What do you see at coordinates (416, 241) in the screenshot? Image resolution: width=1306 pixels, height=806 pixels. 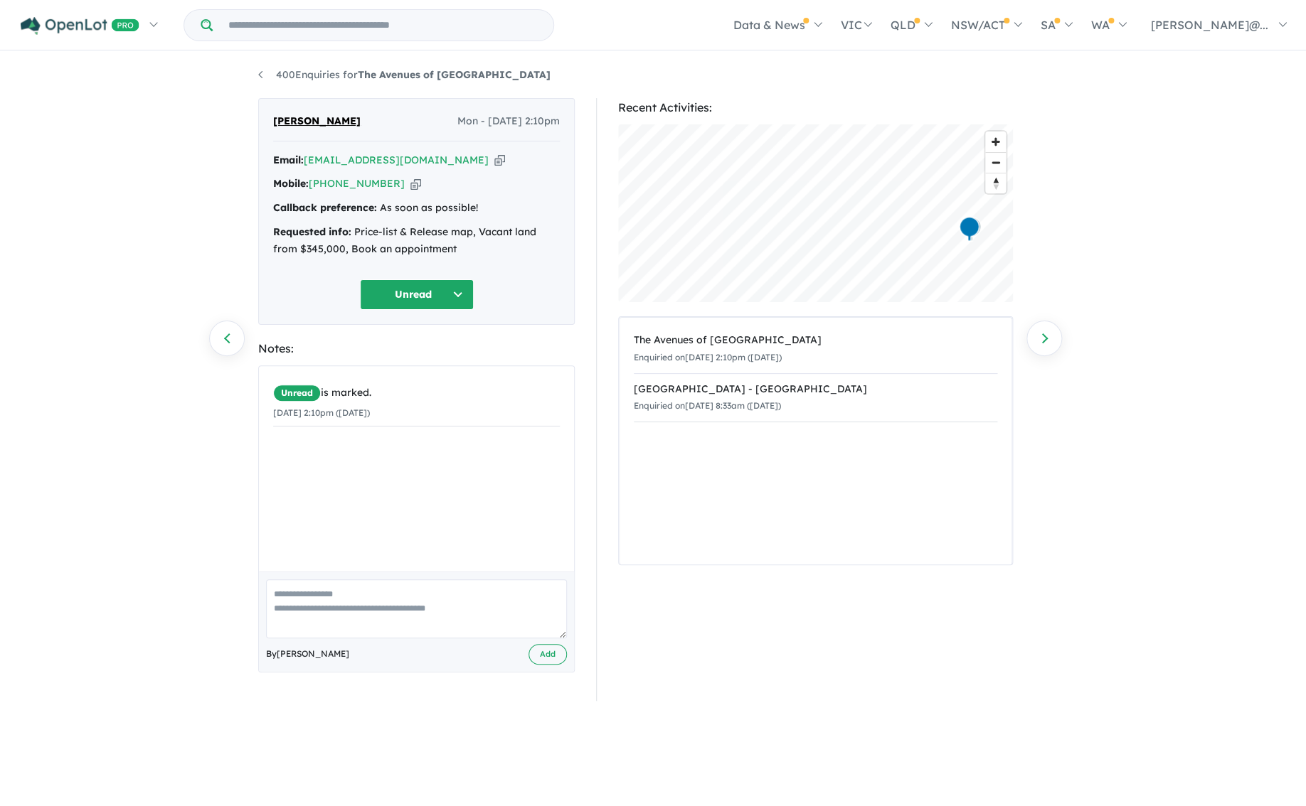 I see `div: Price-list & Release map, Vacant land from $345,000, Book an appointment` at bounding box center [416, 241].